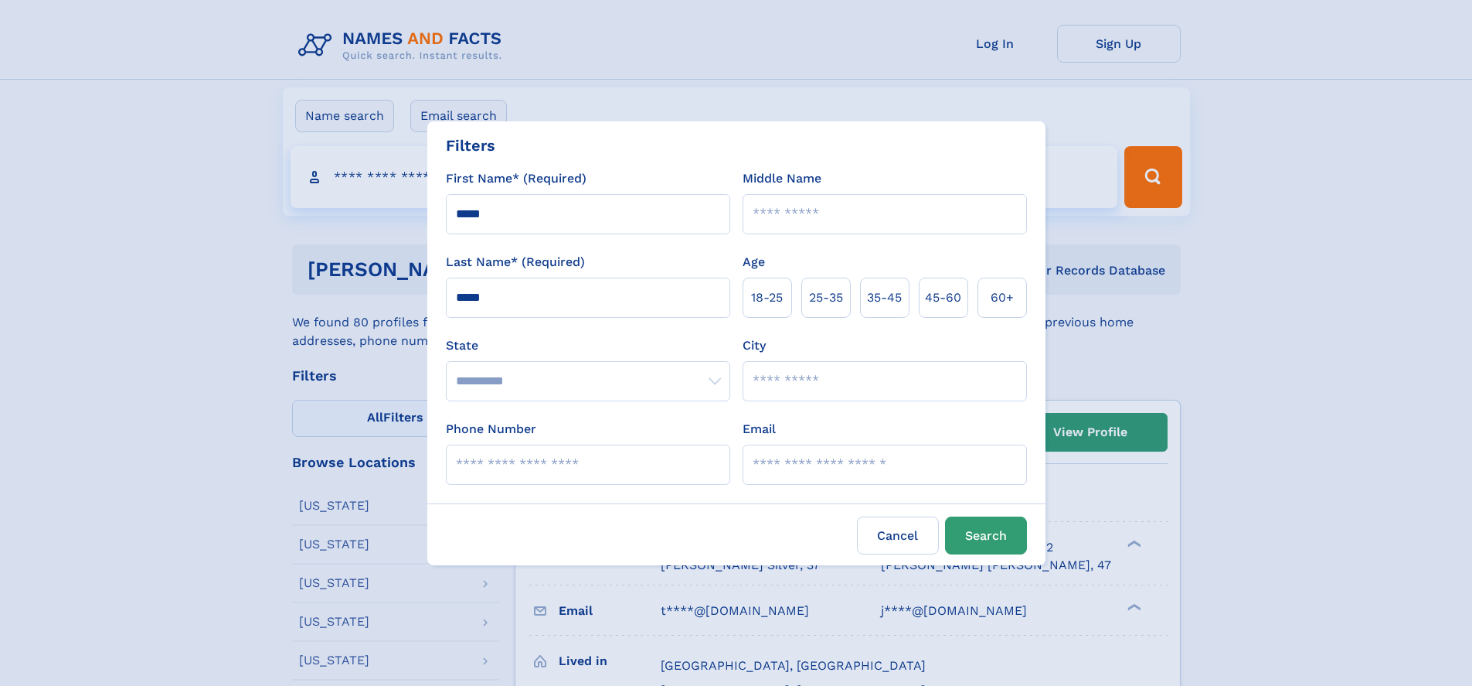 This screenshot has height=686, width=1472. What do you see at coordinates (943, 298) in the screenshot?
I see `span: 45‑60` at bounding box center [943, 298].